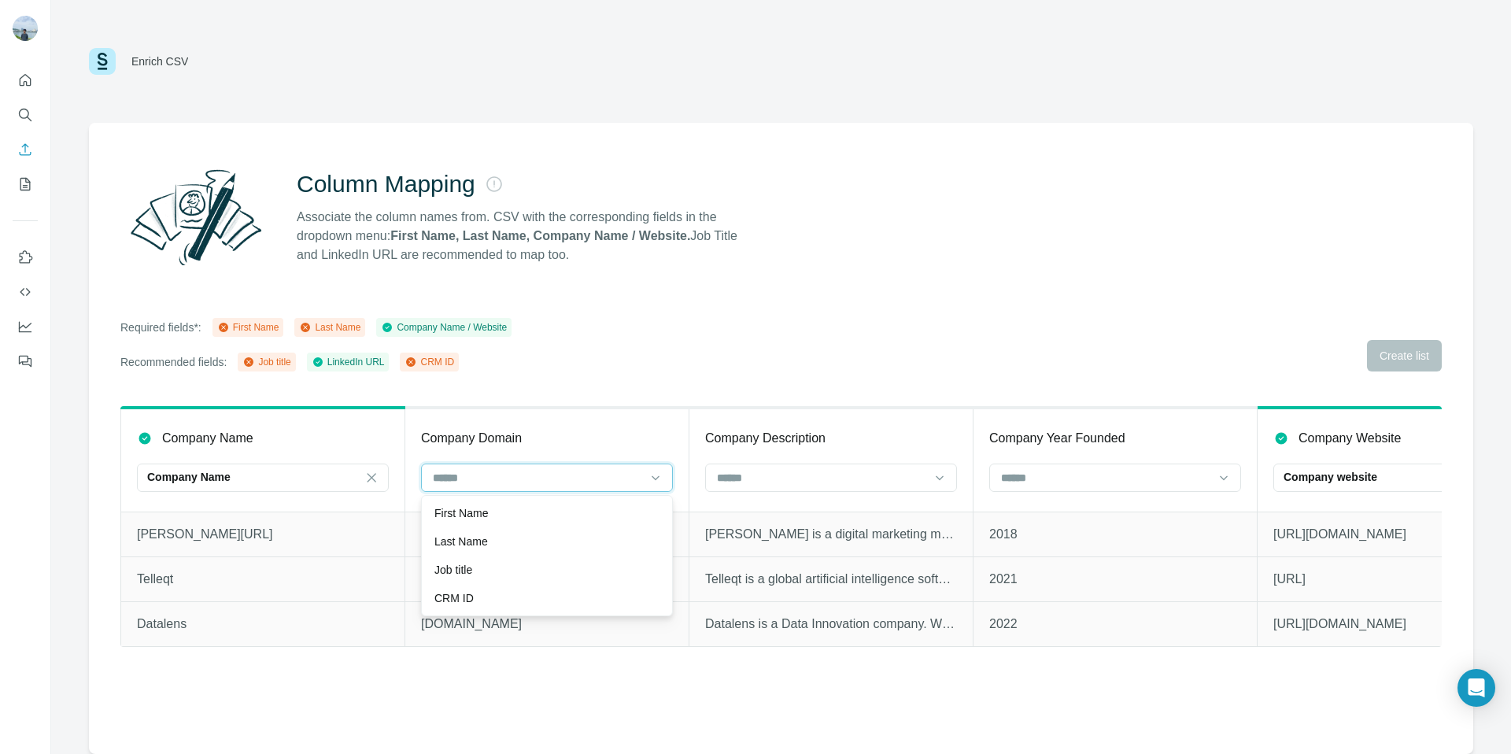  Describe the element at coordinates (25, 257) in the screenshot. I see `button: Use Surfe on LinkedIn` at that location.